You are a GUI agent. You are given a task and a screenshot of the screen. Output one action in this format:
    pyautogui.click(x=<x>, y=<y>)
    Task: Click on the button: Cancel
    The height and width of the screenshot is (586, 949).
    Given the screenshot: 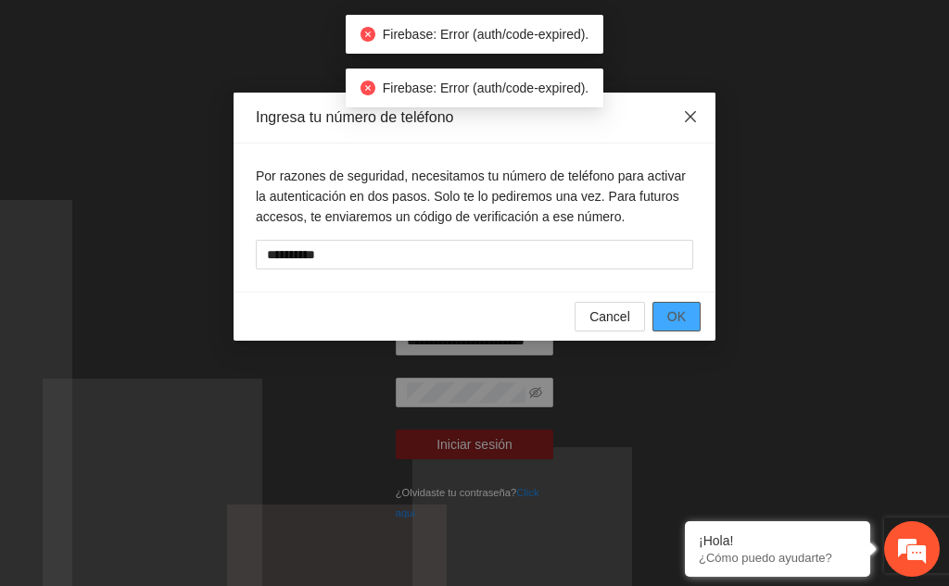 What is the action you would take?
    pyautogui.click(x=610, y=317)
    